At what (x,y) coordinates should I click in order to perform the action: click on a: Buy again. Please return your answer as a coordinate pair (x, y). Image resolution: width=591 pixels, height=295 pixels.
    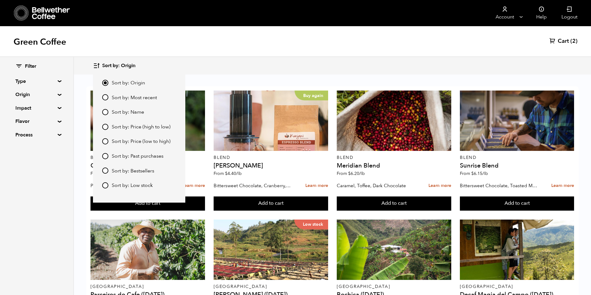
    Looking at the image, I should click on (270, 121).